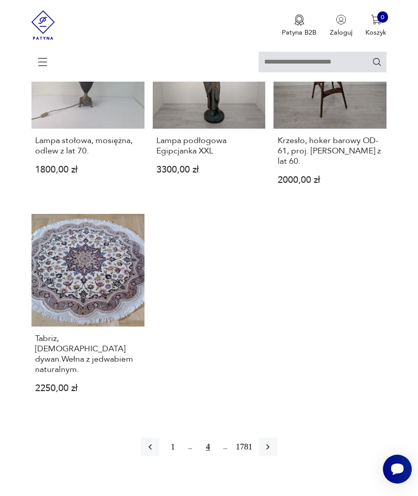 The image size is (418, 496). What do you see at coordinates (173, 447) in the screenshot?
I see `button: 1` at bounding box center [173, 447].